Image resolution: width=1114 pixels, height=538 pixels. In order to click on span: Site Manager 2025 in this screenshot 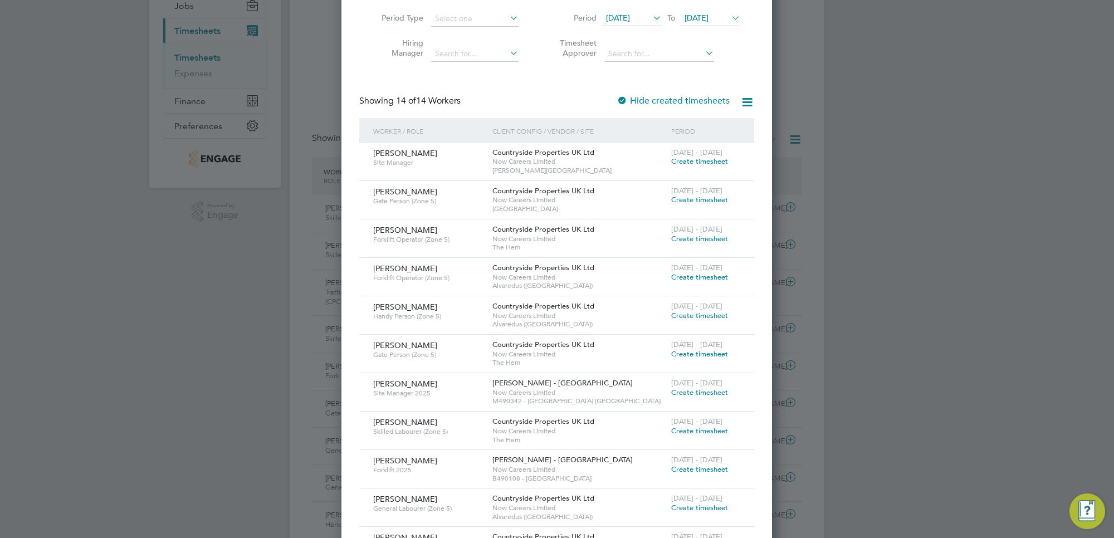, I will do `click(428, 393)`.